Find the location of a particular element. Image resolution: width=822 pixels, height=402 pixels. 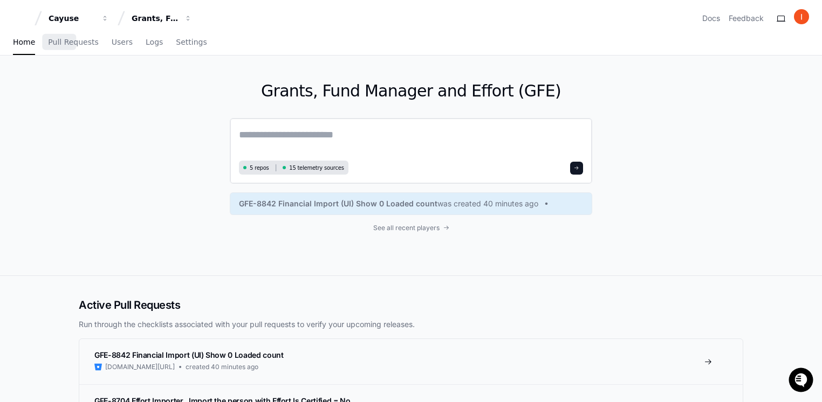

button: Feedback is located at coordinates (746, 18).